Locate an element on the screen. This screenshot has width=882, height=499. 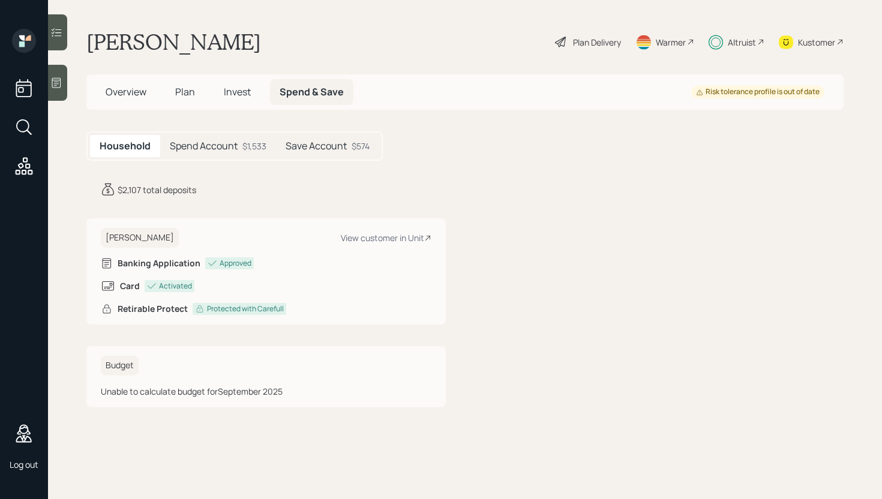
h6: Budget is located at coordinates (119, 365).